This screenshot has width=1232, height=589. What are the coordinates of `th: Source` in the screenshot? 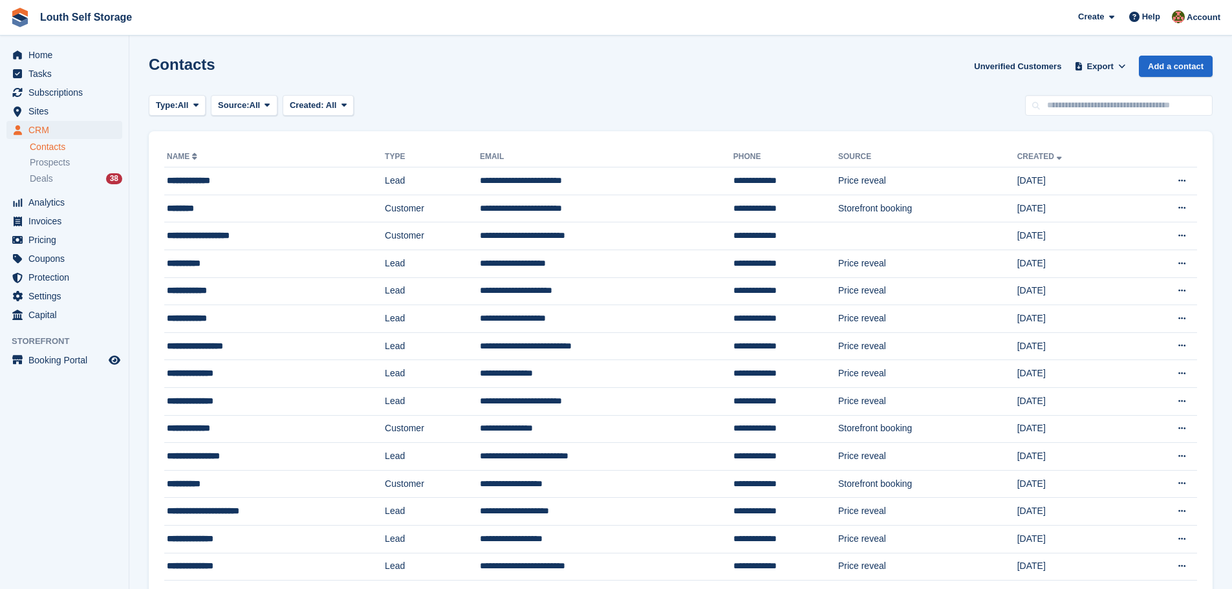 It's located at (927, 157).